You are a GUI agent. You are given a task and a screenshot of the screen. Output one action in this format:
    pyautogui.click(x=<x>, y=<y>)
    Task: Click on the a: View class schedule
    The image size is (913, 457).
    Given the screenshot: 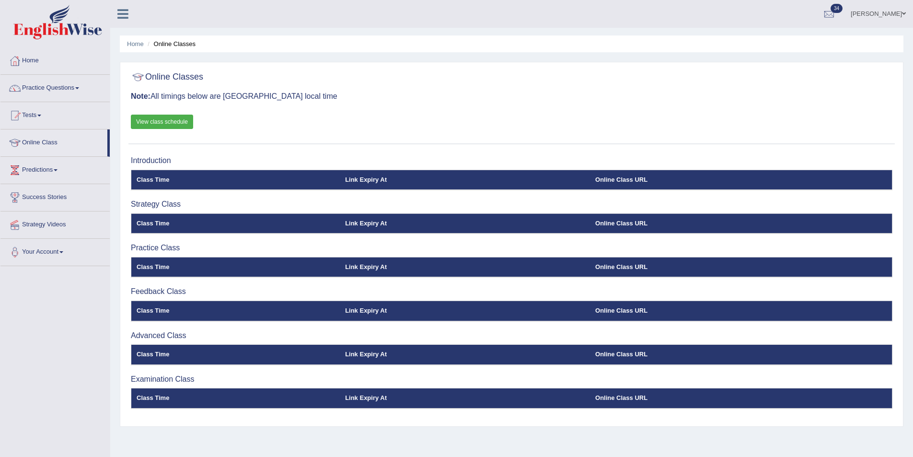 What is the action you would take?
    pyautogui.click(x=162, y=122)
    